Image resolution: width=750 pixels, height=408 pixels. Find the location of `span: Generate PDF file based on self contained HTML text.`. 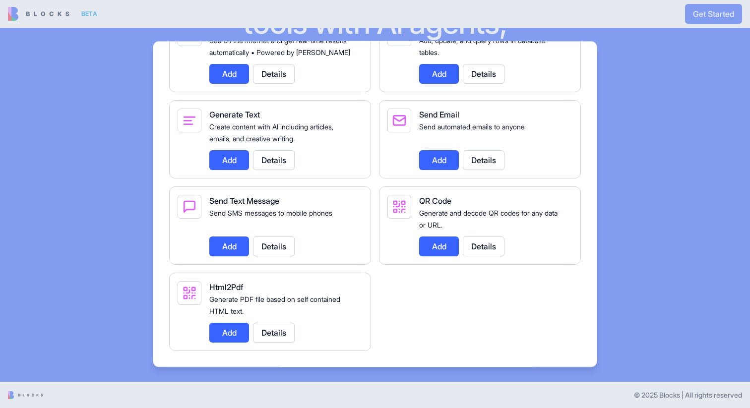

span: Generate PDF file based on self contained HTML text. is located at coordinates (275, 305).